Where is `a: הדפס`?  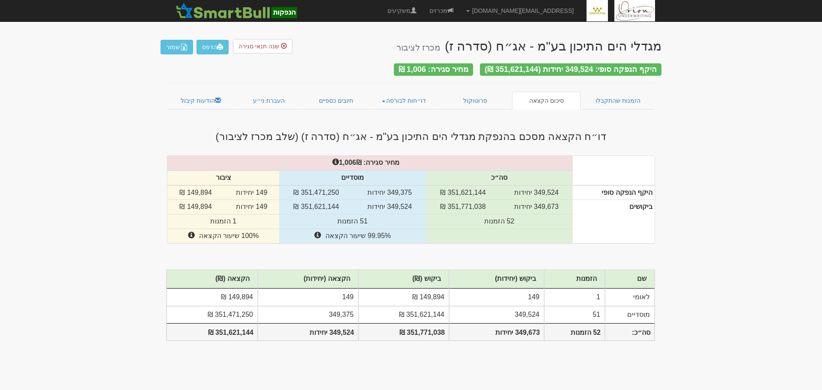
a: הדפס is located at coordinates (212, 47).